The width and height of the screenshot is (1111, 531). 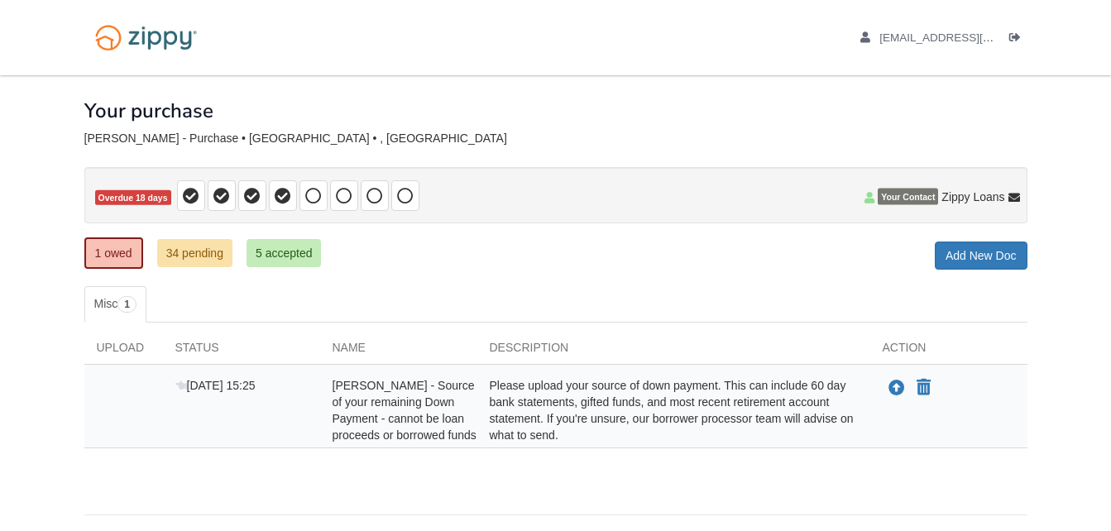 I want to click on a: edit profile, so click(x=964, y=40).